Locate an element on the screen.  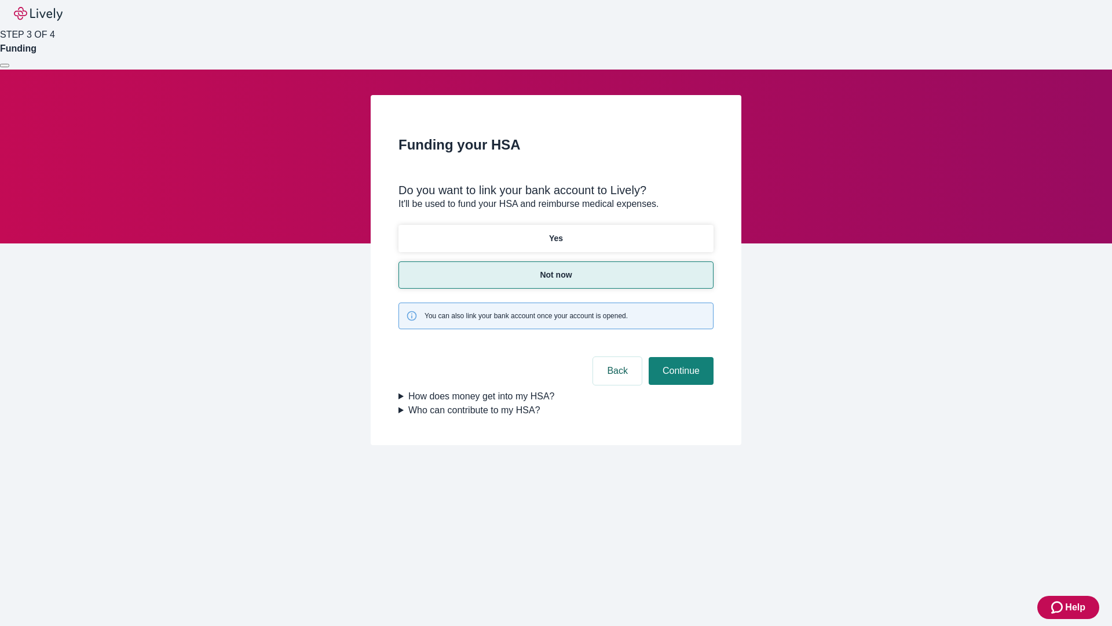
h2: Funding your HSA is located at coordinates (556, 145).